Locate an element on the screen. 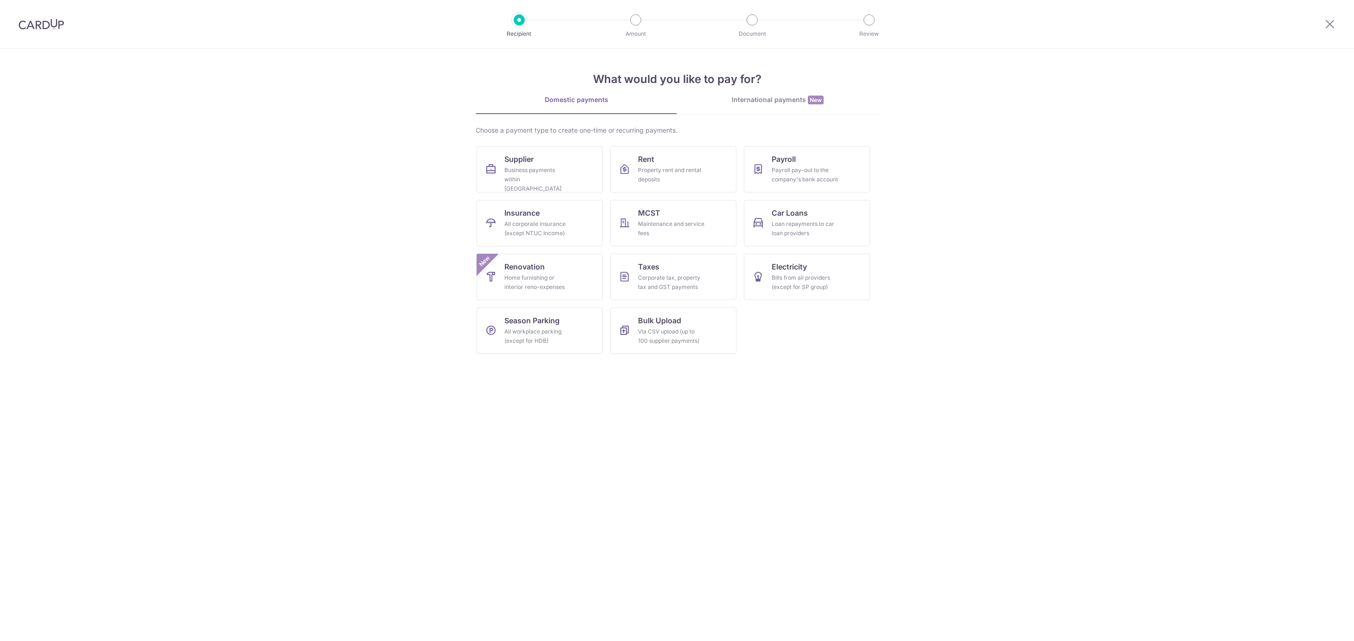  span: Insurance is located at coordinates (522, 213).